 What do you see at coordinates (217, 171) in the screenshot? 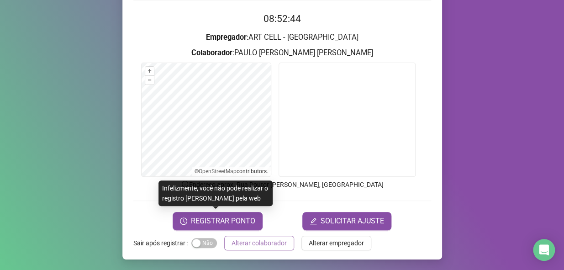
I see `a: OpenStreetMap` at bounding box center [217, 171].